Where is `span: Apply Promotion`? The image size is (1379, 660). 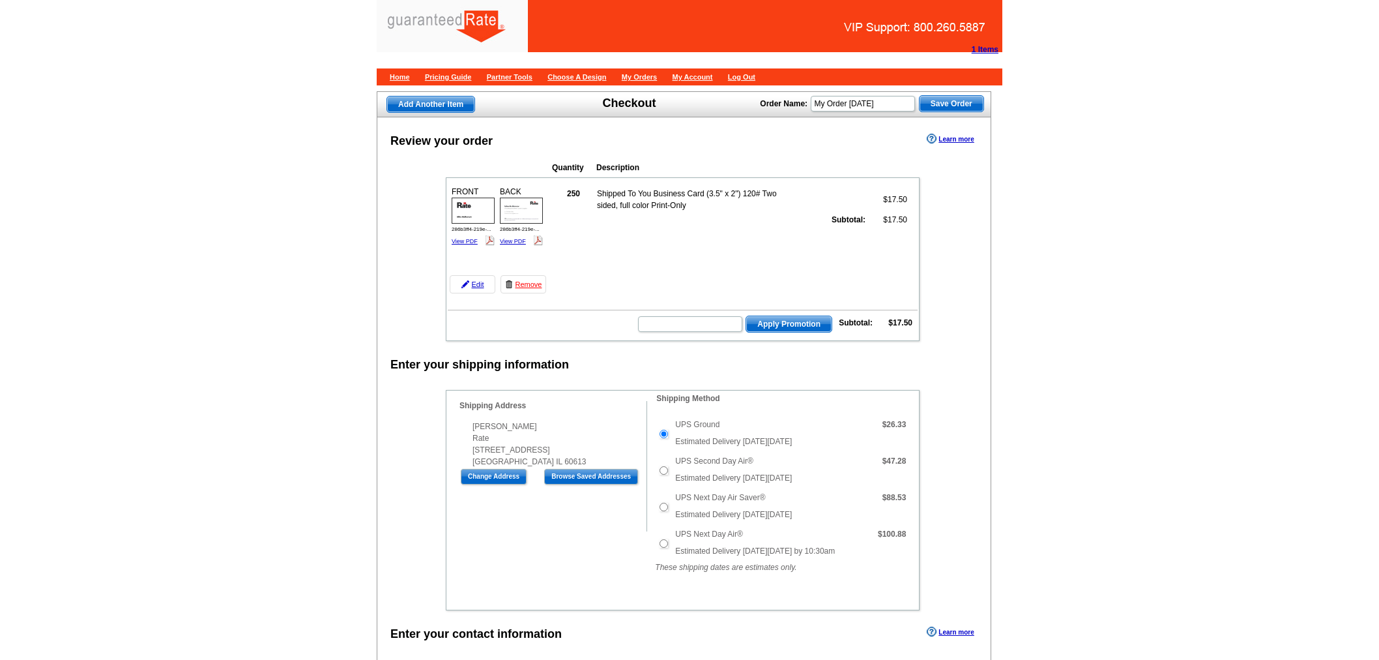
span: Apply Promotion is located at coordinates (789, 324).